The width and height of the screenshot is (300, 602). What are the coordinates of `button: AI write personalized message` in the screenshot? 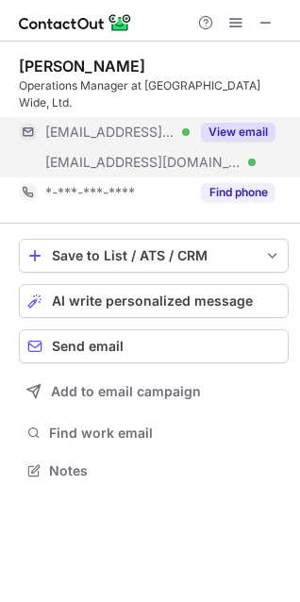 It's located at (154, 301).